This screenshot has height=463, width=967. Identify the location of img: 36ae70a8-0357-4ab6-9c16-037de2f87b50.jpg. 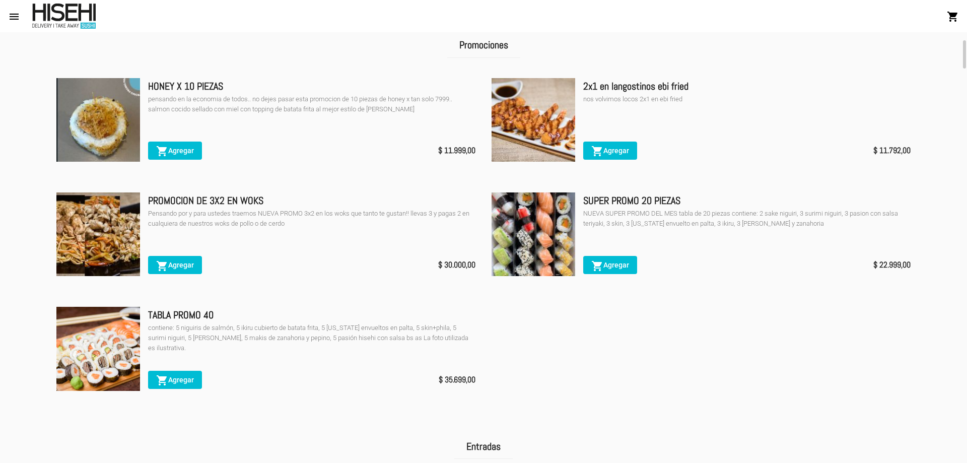
(533, 120).